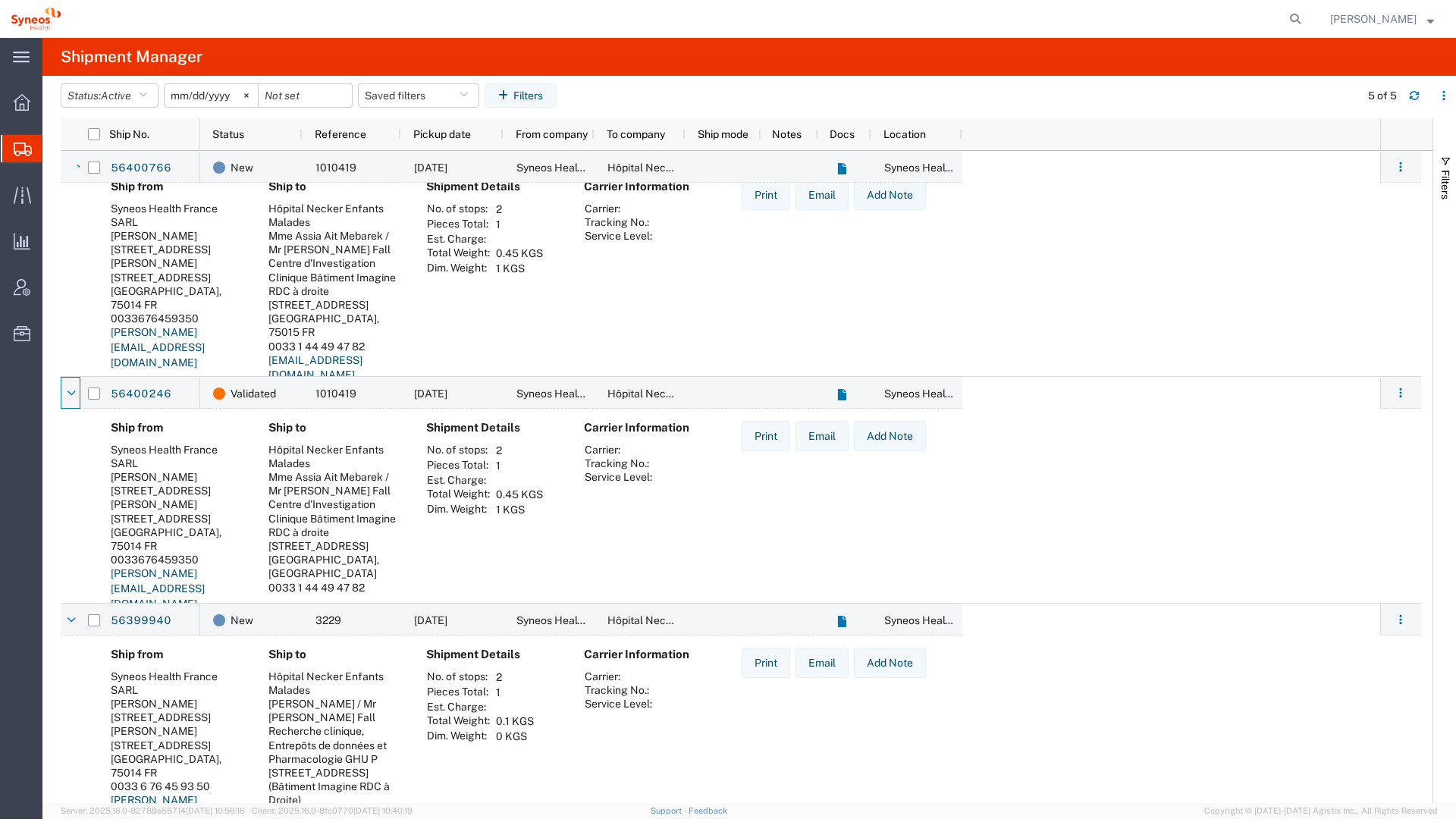 This screenshot has width=1456, height=819. What do you see at coordinates (515, 736) in the screenshot?
I see `td: 0 KGS` at bounding box center [515, 736].